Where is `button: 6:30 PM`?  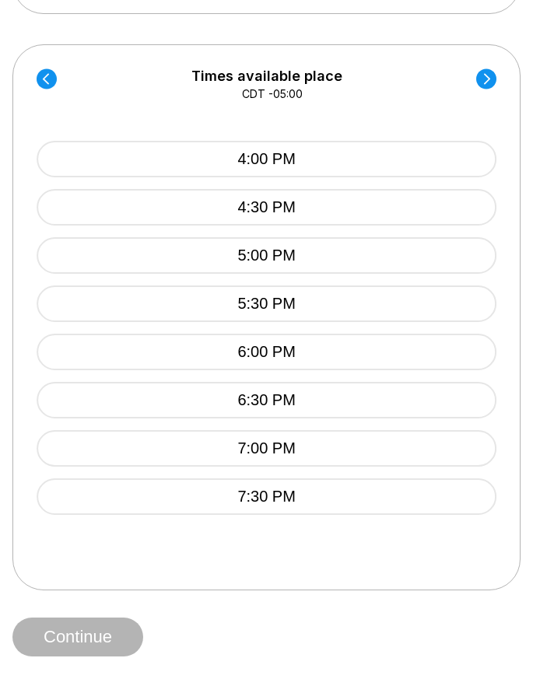
button: 6:30 PM is located at coordinates (266, 400).